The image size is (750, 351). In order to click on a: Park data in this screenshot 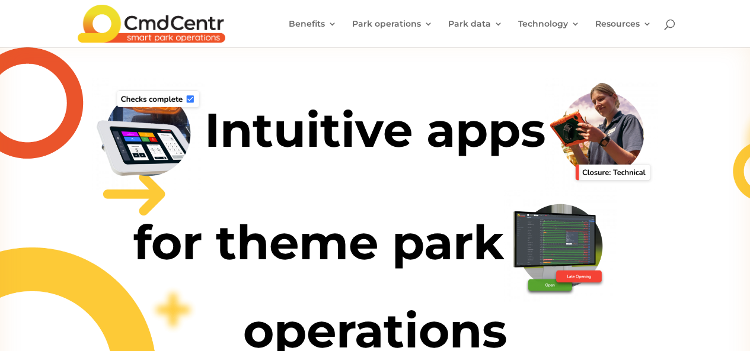, I will do `click(475, 33)`.